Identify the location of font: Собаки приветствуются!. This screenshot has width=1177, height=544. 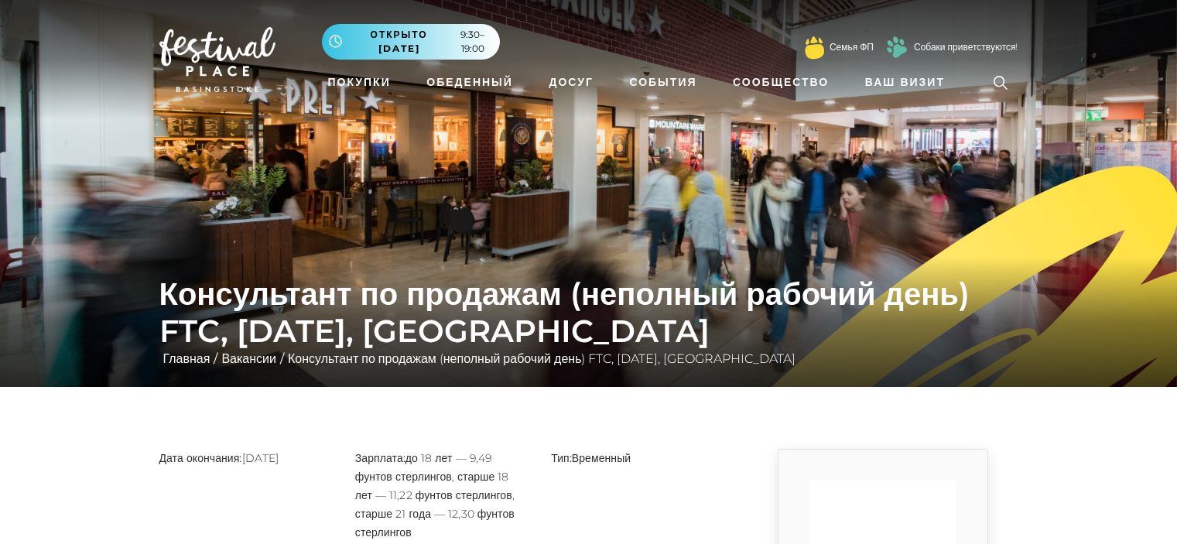
(966, 46).